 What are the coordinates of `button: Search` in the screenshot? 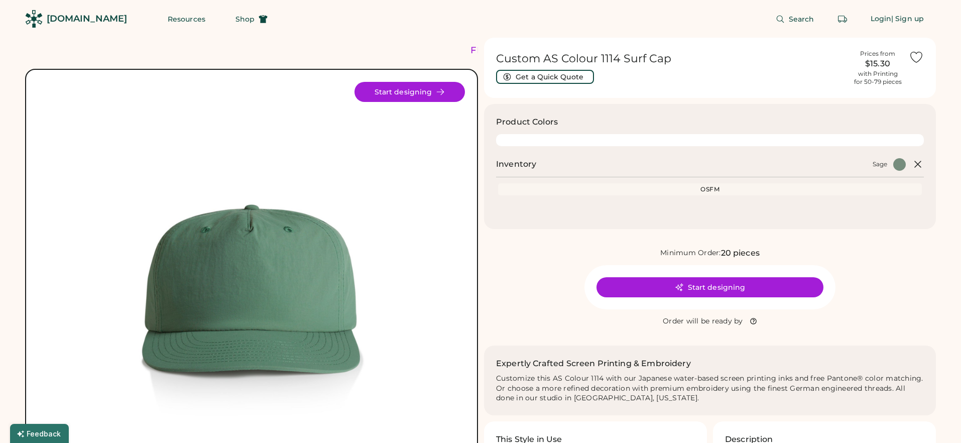 It's located at (795, 19).